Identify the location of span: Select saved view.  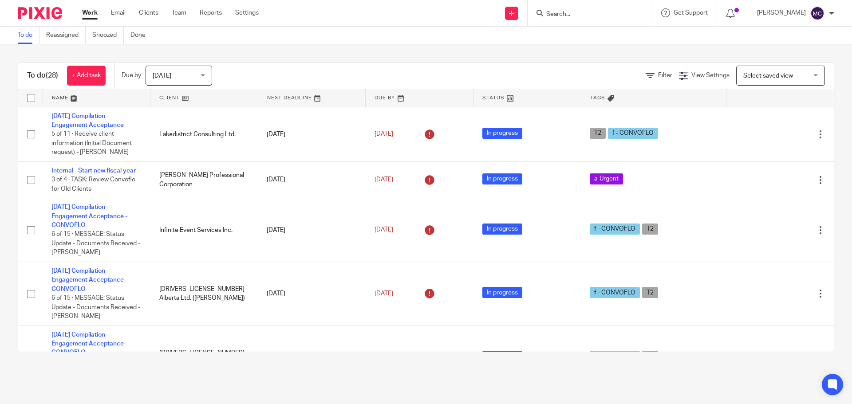
(768, 76).